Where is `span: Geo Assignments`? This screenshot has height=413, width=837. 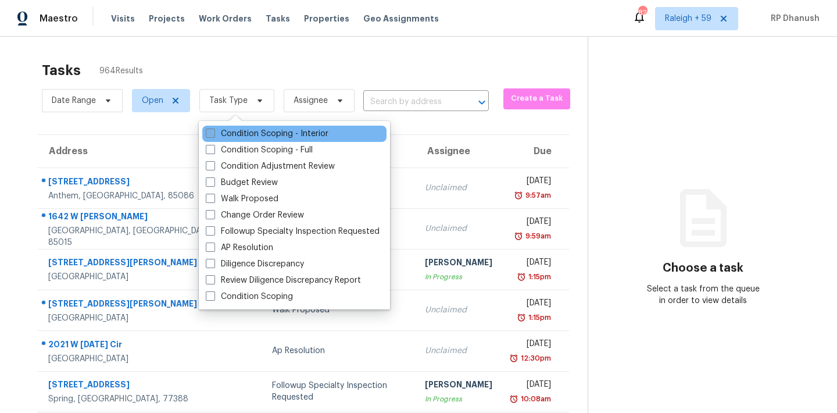 span: Geo Assignments is located at coordinates (401, 19).